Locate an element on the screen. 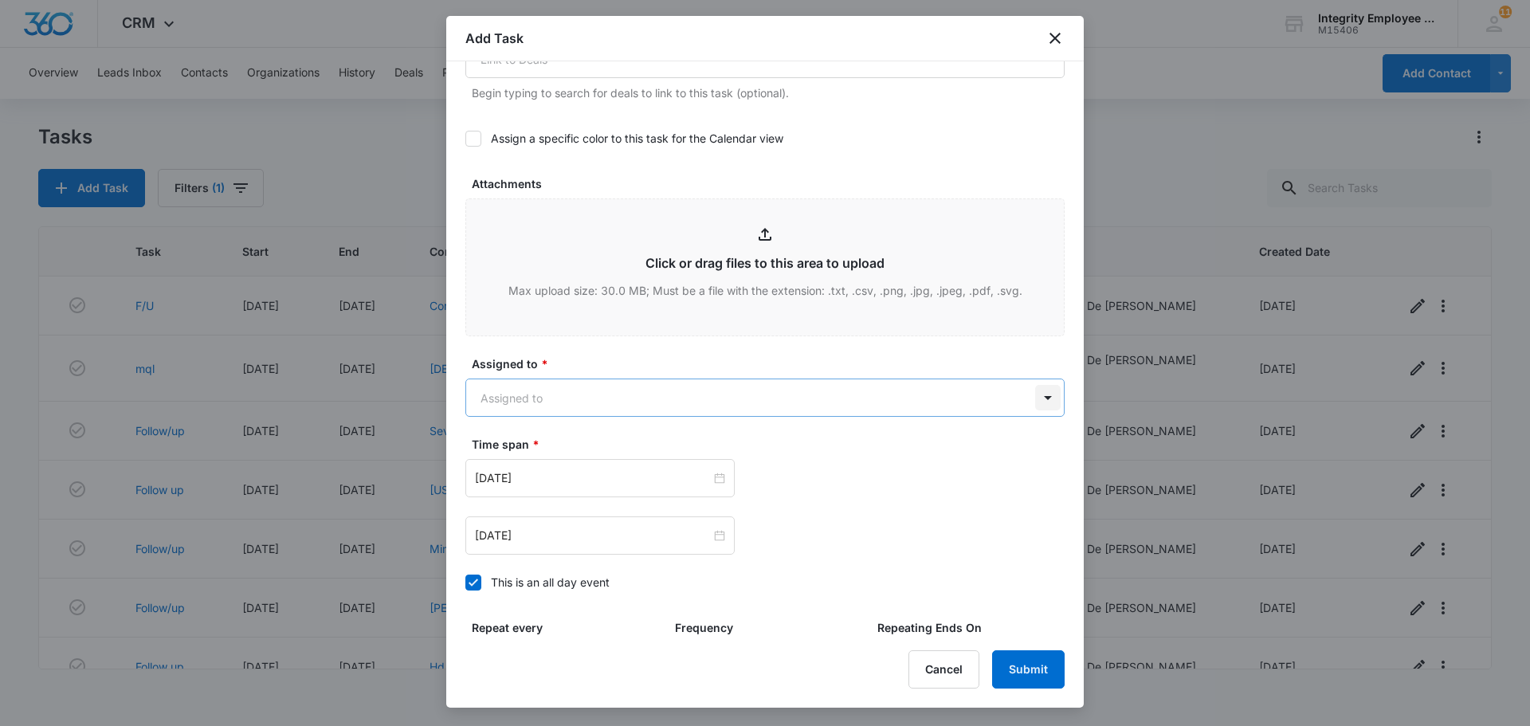  p: Begin typing to search for deals to link to this task (optional). is located at coordinates (768, 92).